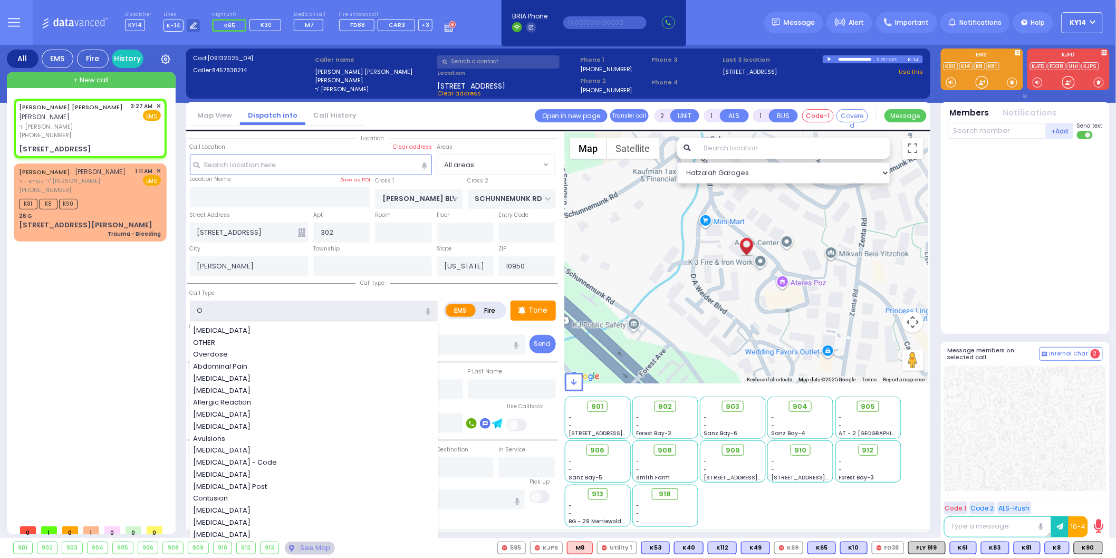  What do you see at coordinates (656, 548) in the screenshot?
I see `div: K53` at bounding box center [656, 548].